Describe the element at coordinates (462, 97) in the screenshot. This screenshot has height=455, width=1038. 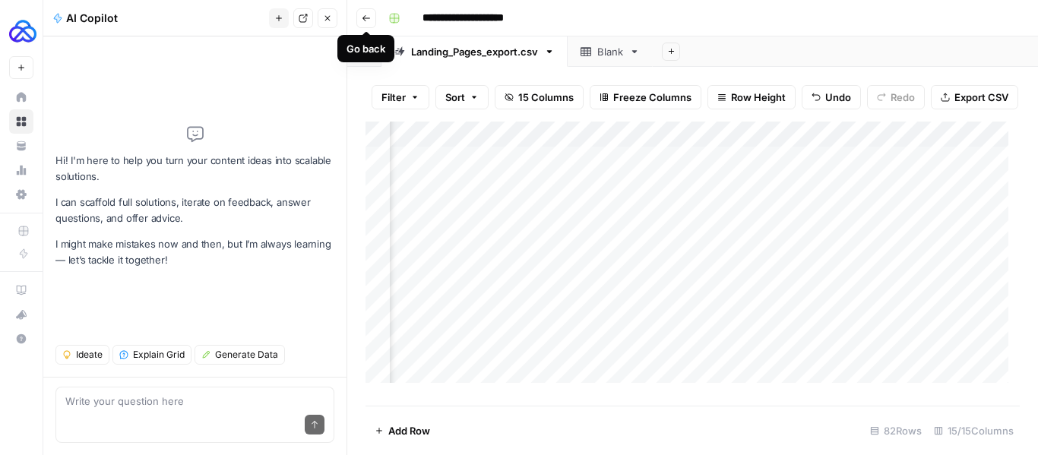
I see `button: Sort` at that location.